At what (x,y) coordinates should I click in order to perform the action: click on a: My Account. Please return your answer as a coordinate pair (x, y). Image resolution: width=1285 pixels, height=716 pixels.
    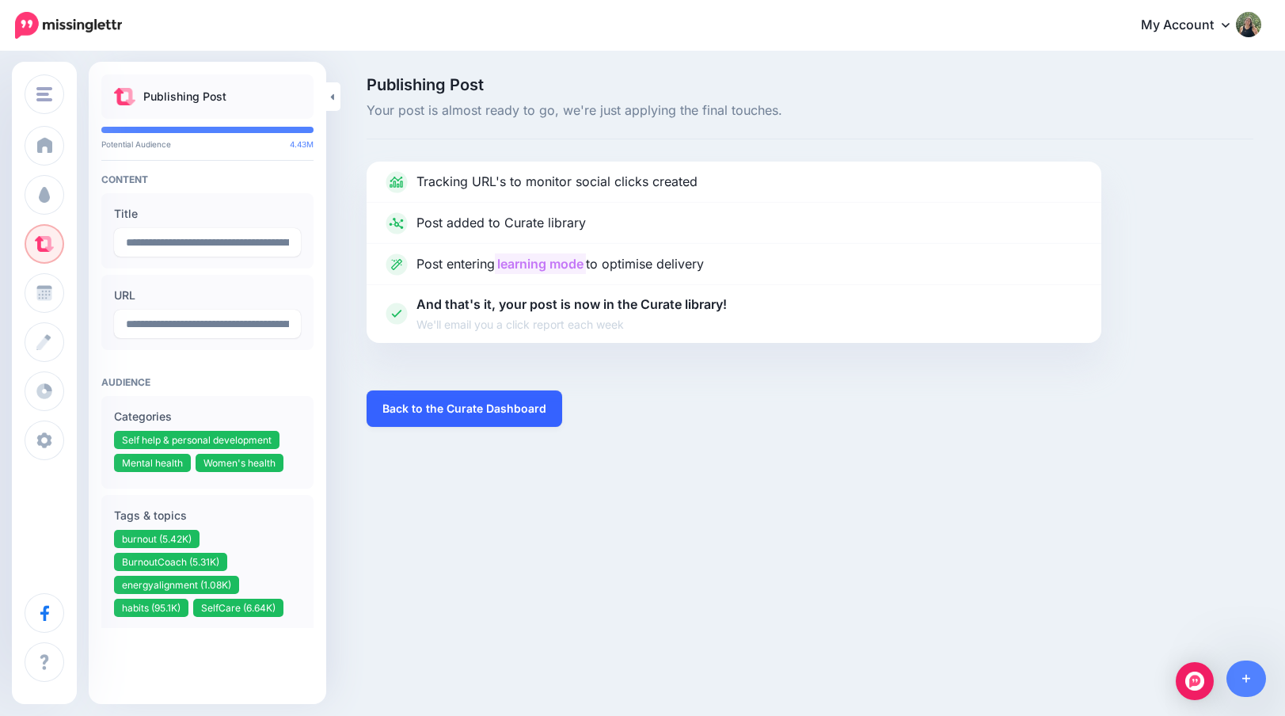
    Looking at the image, I should click on (1193, 25).